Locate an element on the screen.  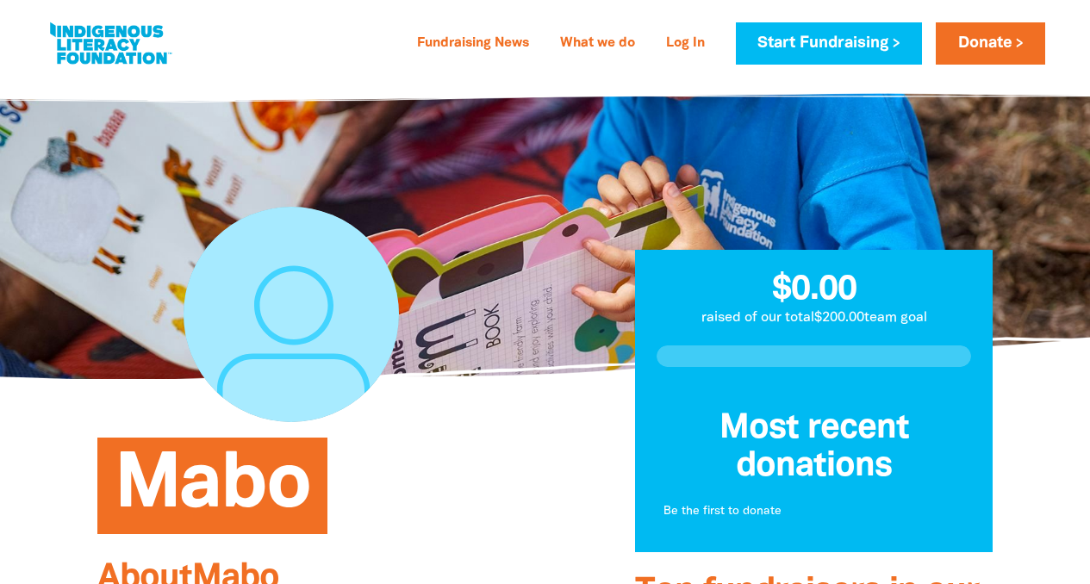
span: $0.00 is located at coordinates (814, 289).